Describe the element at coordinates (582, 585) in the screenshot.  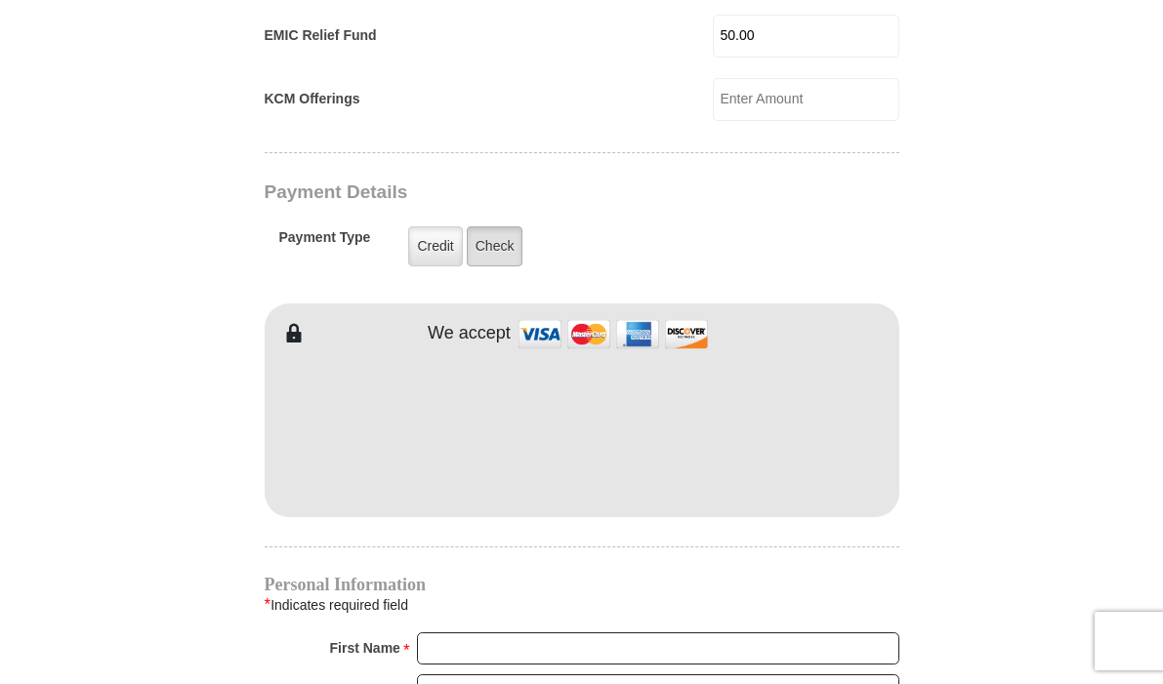
I see `h4: Personal Information` at that location.